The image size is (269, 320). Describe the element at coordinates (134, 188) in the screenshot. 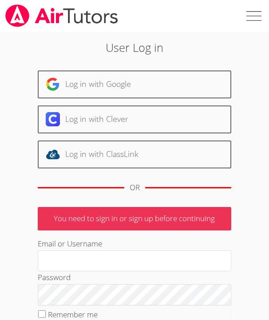

I see `div: OR` at that location.